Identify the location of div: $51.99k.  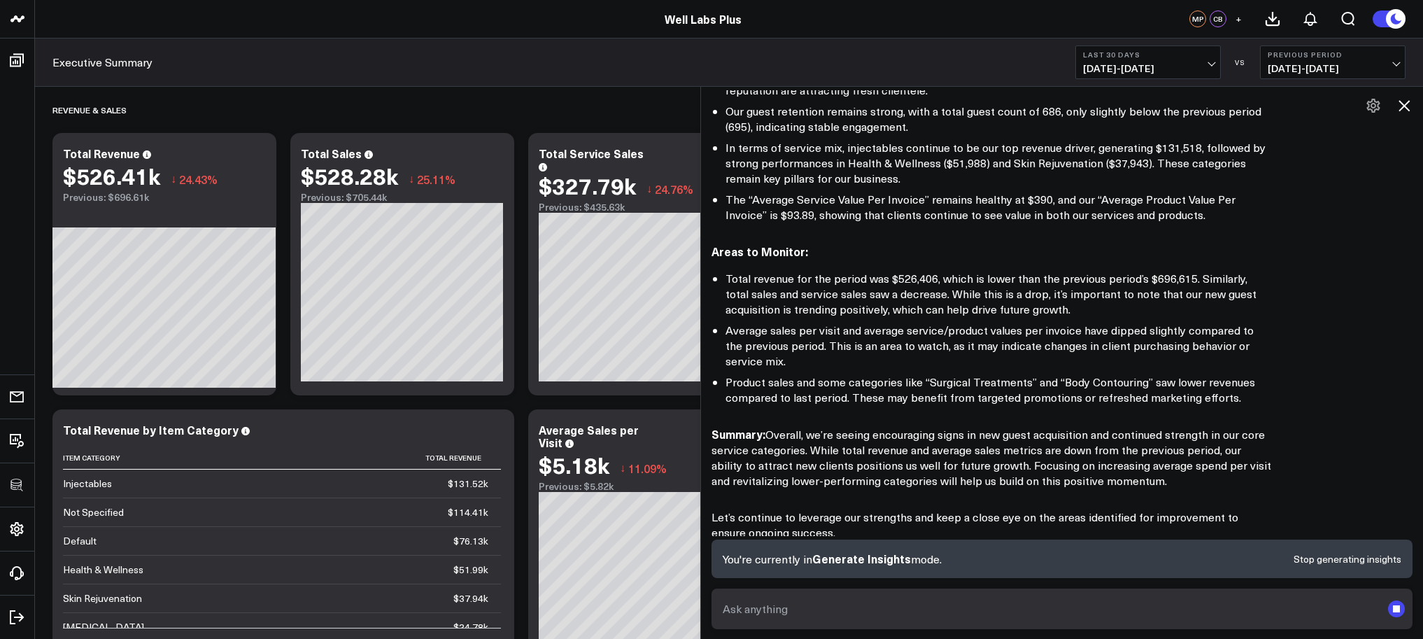
(471, 570).